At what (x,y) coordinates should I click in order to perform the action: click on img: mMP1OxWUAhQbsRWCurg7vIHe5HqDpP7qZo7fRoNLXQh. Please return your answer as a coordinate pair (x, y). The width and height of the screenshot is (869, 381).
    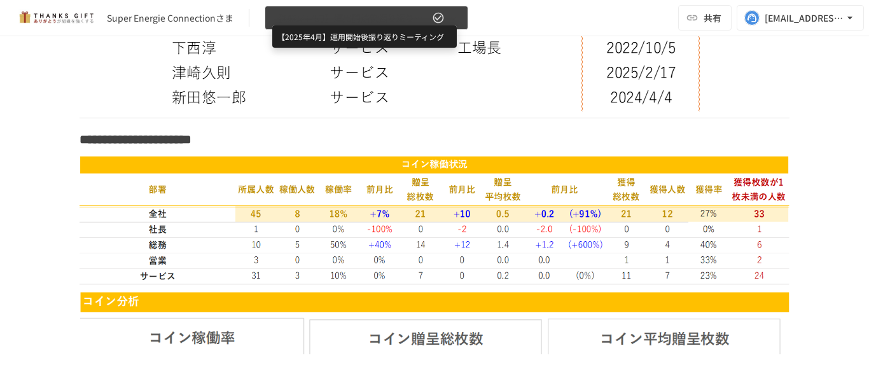
    Looking at the image, I should click on (56, 18).